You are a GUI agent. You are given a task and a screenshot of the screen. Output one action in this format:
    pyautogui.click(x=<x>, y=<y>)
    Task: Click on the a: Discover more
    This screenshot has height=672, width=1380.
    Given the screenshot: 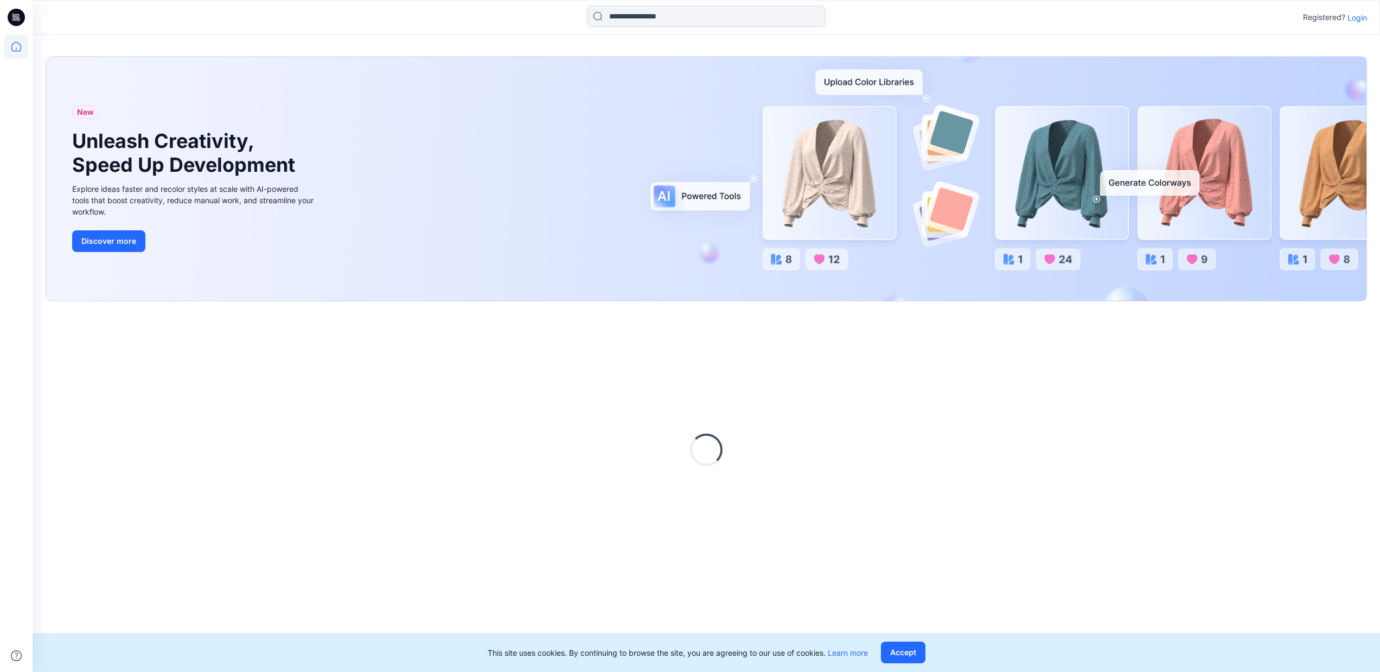 What is the action you would take?
    pyautogui.click(x=194, y=241)
    